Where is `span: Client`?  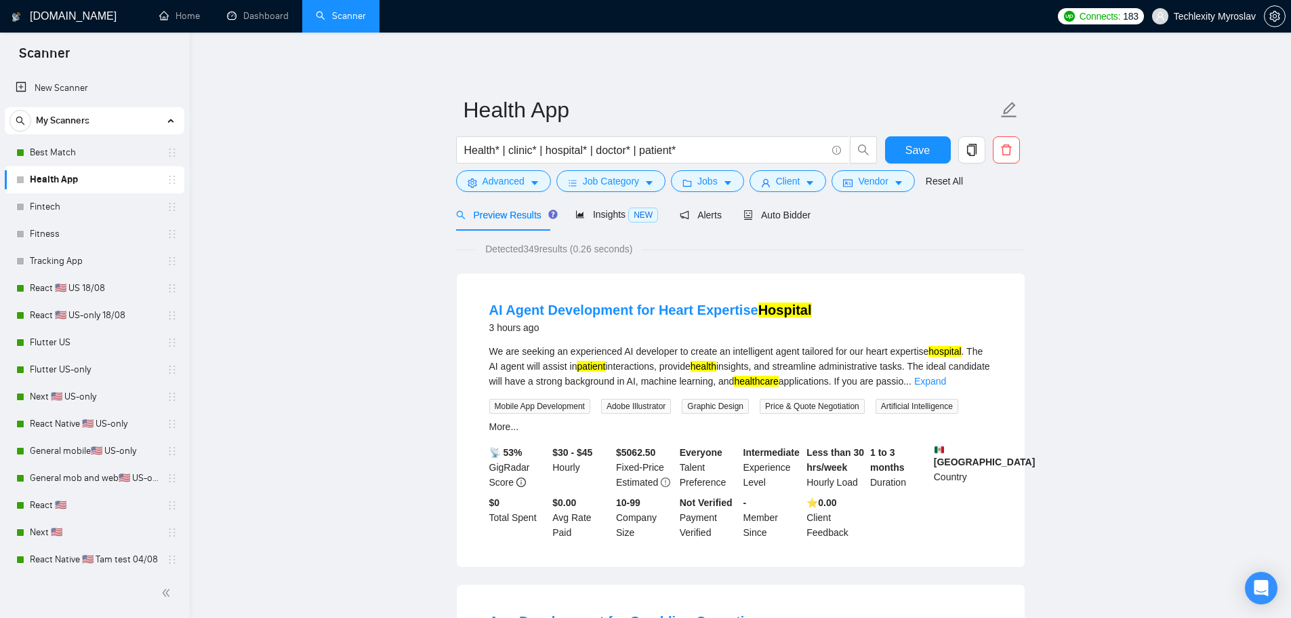
span: Client is located at coordinates (788, 181).